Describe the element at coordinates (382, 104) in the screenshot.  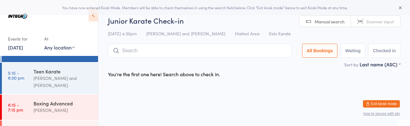
I see `button: Exit kiosk mode` at that location.